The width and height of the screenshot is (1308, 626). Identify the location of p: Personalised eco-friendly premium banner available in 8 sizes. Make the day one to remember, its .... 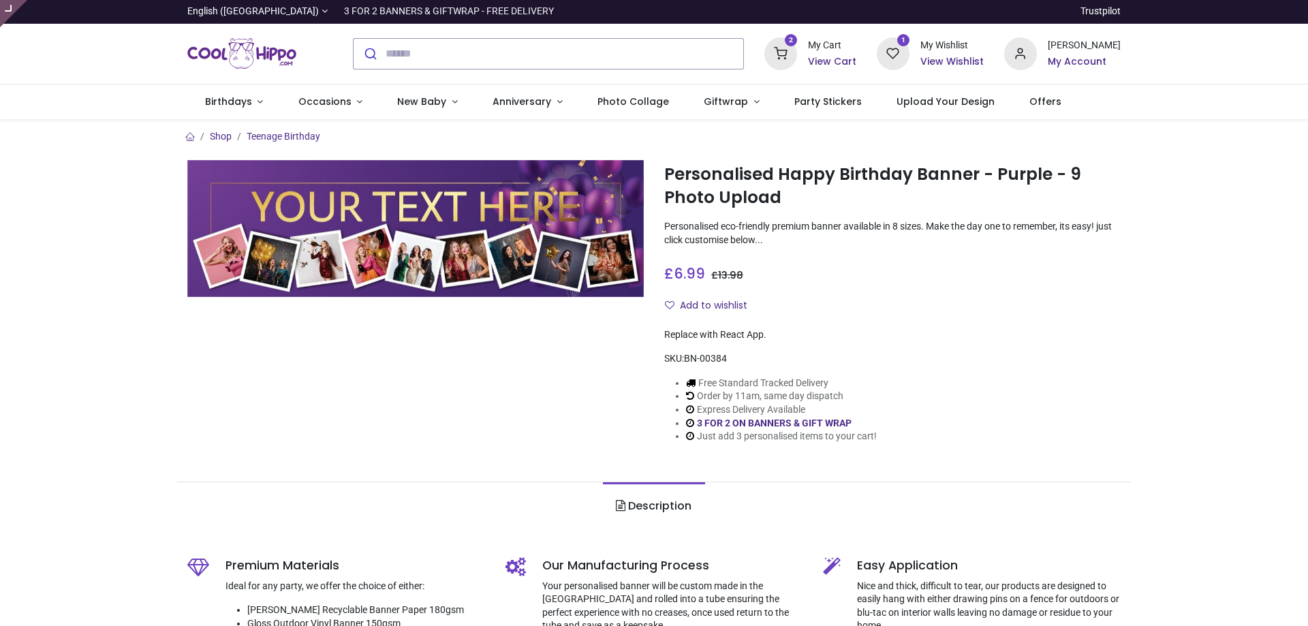
(893, 233).